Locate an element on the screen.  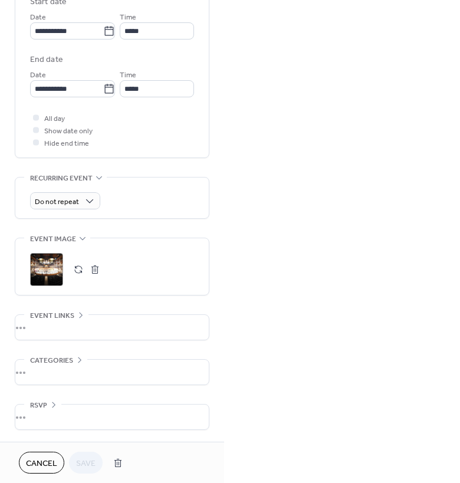
span: Recurring event is located at coordinates (61, 178).